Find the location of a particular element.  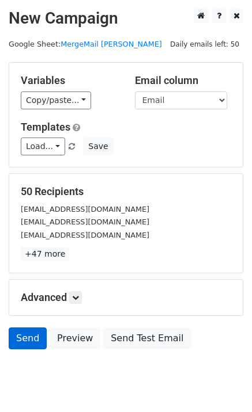

span: Daily emails left: 50 is located at coordinates (204, 44).